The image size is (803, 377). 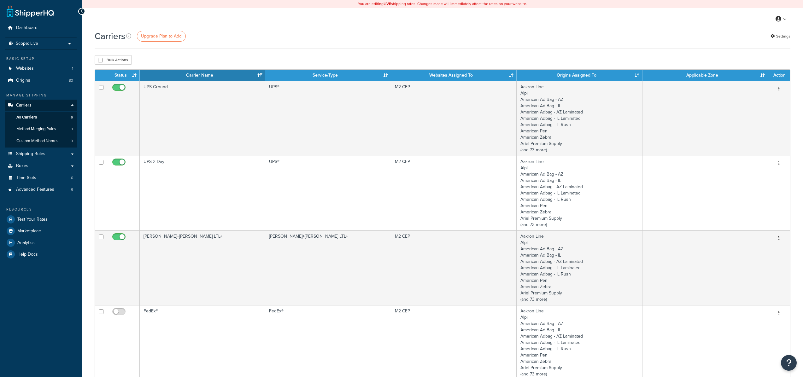 I want to click on th: Applicable Zone: activate to sort column ascending, so click(x=705, y=75).